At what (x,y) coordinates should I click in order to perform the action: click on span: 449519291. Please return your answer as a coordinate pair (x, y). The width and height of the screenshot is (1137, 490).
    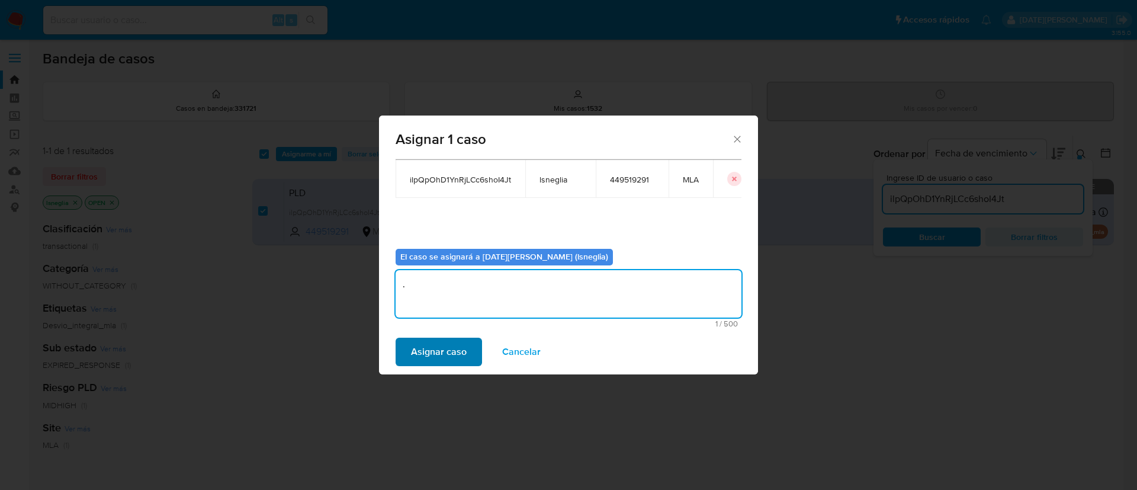
    Looking at the image, I should click on (632, 179).